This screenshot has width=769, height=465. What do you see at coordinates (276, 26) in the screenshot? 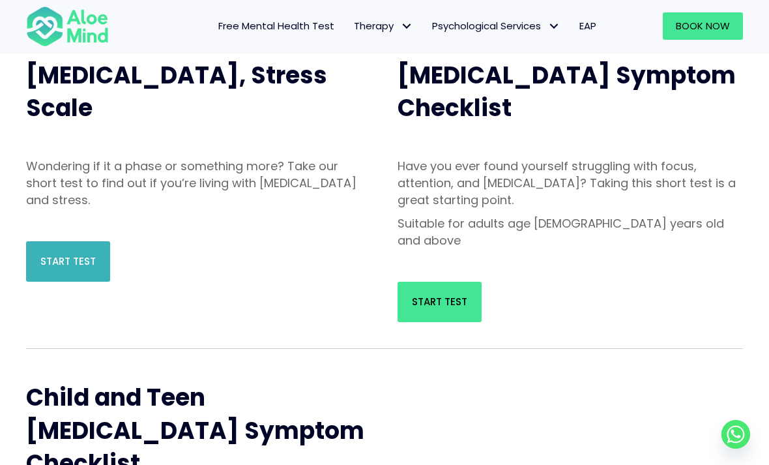
I see `a: Free Mental Health Test` at bounding box center [276, 26].